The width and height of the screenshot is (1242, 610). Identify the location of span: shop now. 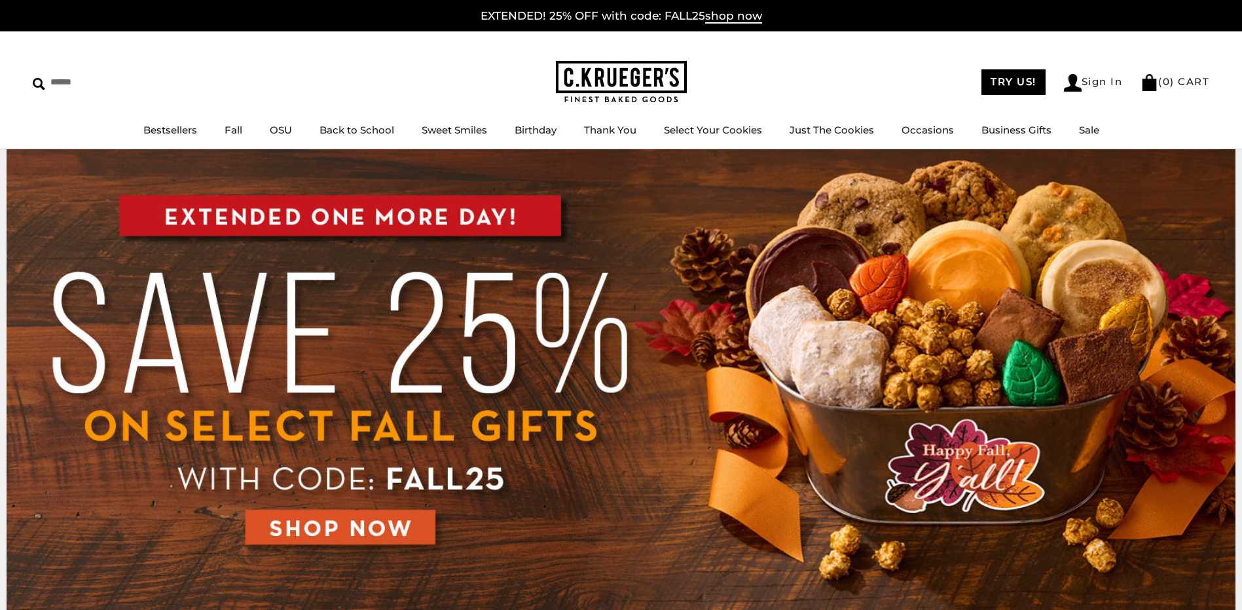
(733, 16).